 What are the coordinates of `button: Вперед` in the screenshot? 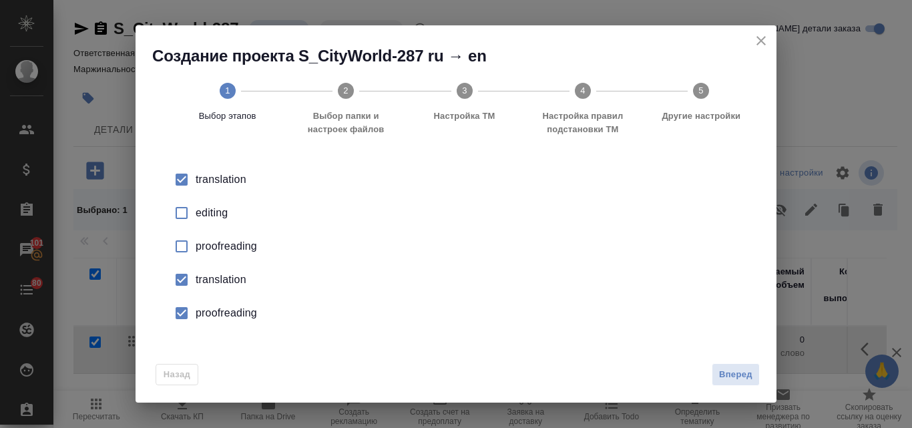 It's located at (736, 375).